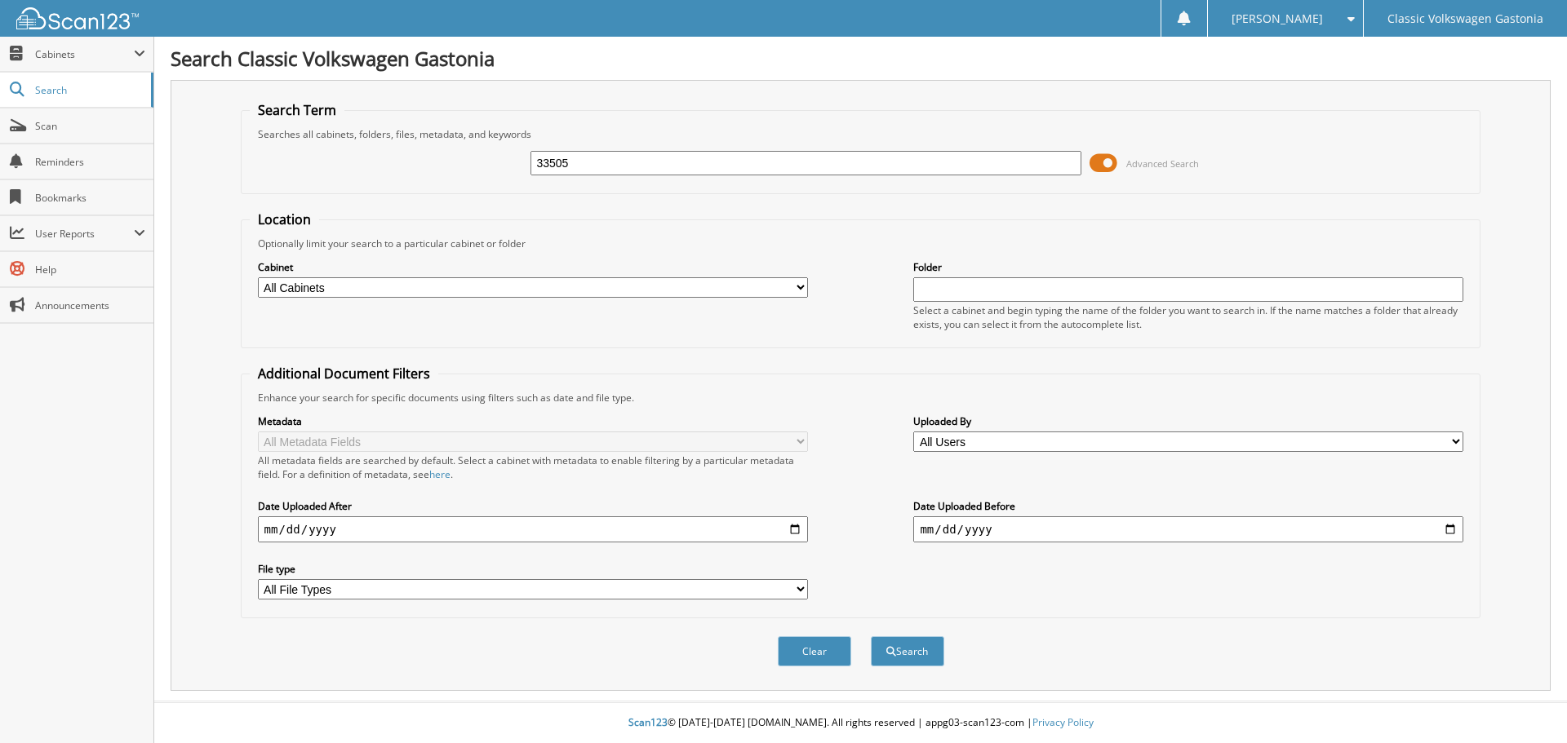  I want to click on legend: Search Term, so click(297, 110).